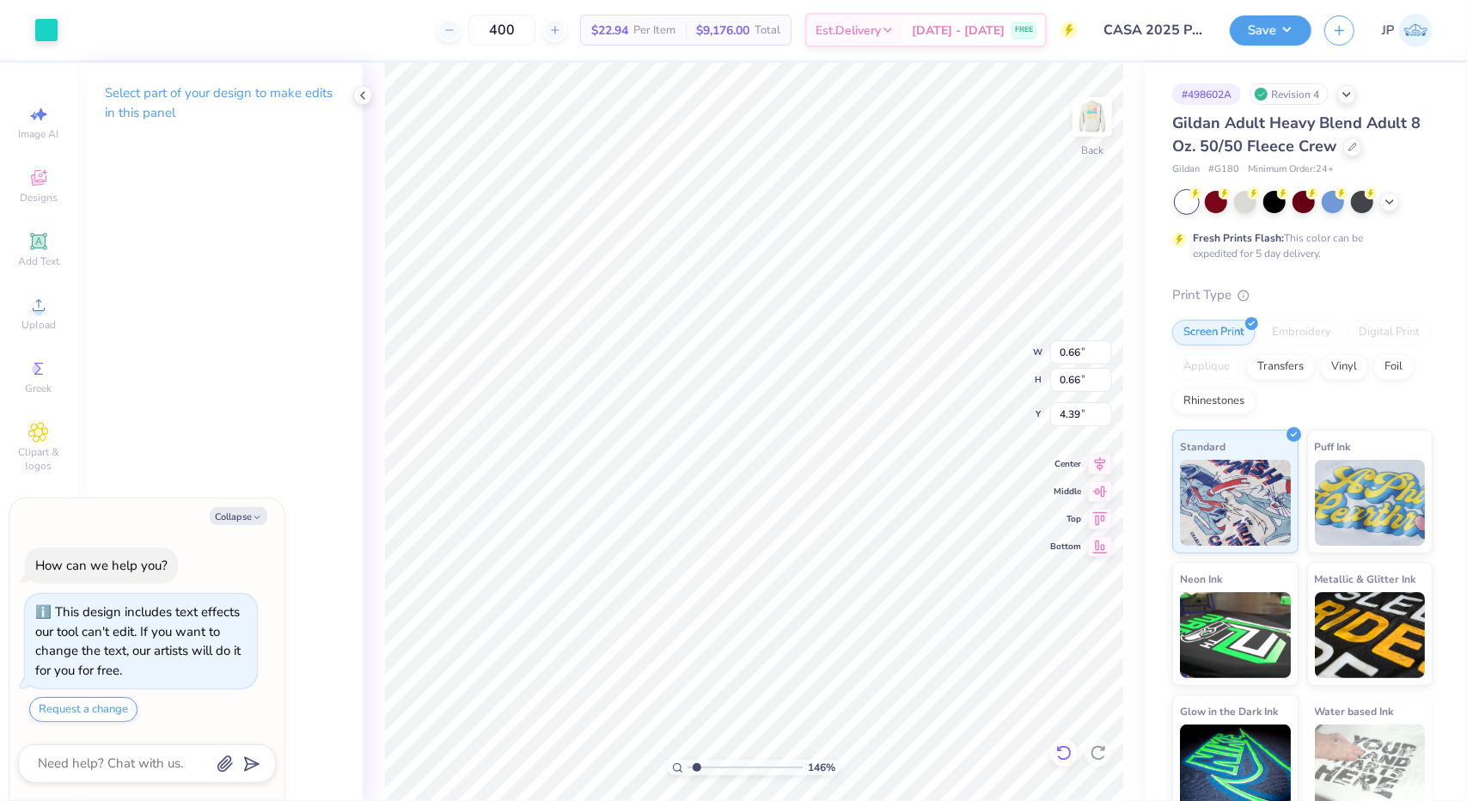  Describe the element at coordinates (1066, 547) in the screenshot. I see `span: Bottom` at that location.